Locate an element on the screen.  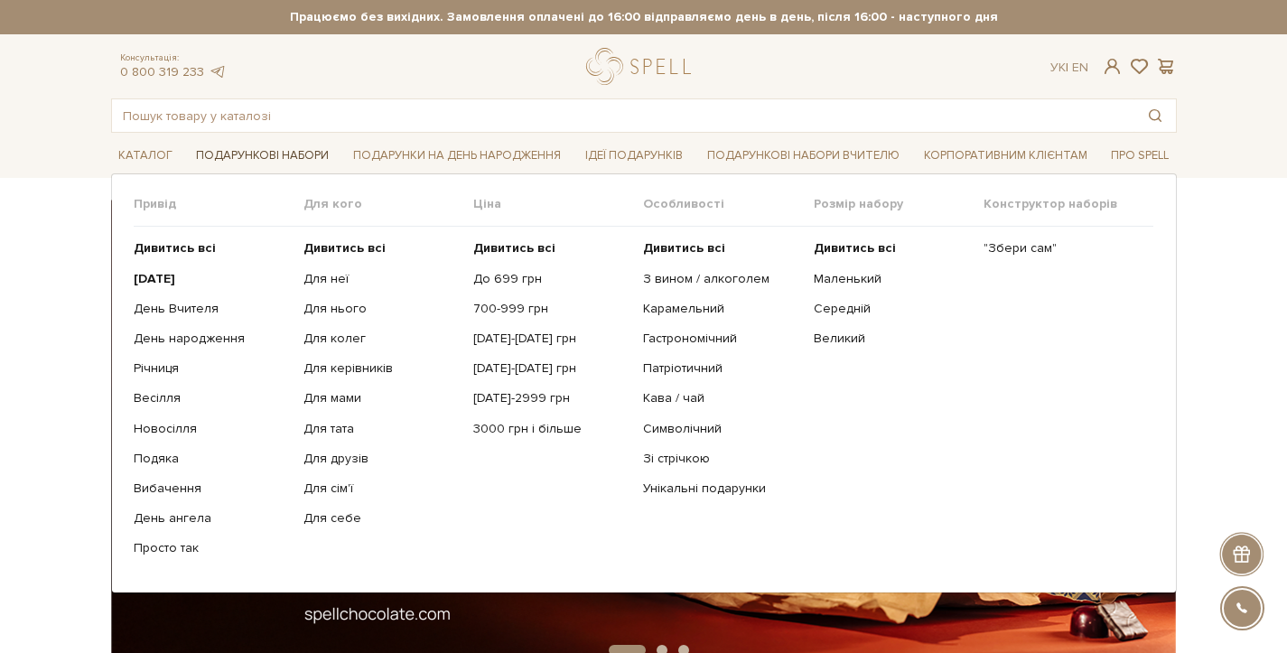
a: telegram is located at coordinates (218, 71).